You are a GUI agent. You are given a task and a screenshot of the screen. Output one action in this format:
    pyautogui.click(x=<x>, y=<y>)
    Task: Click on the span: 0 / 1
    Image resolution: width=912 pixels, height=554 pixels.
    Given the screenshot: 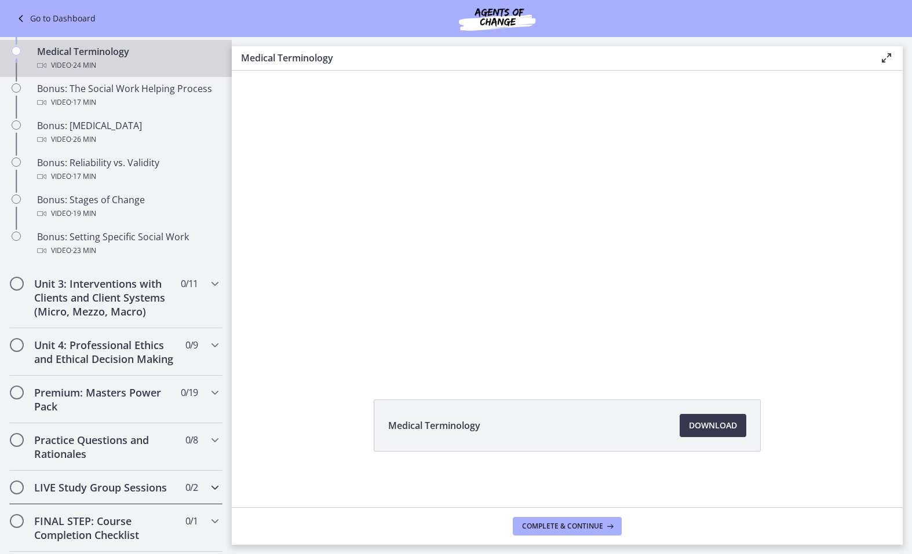 What is the action you would take?
    pyautogui.click(x=191, y=521)
    